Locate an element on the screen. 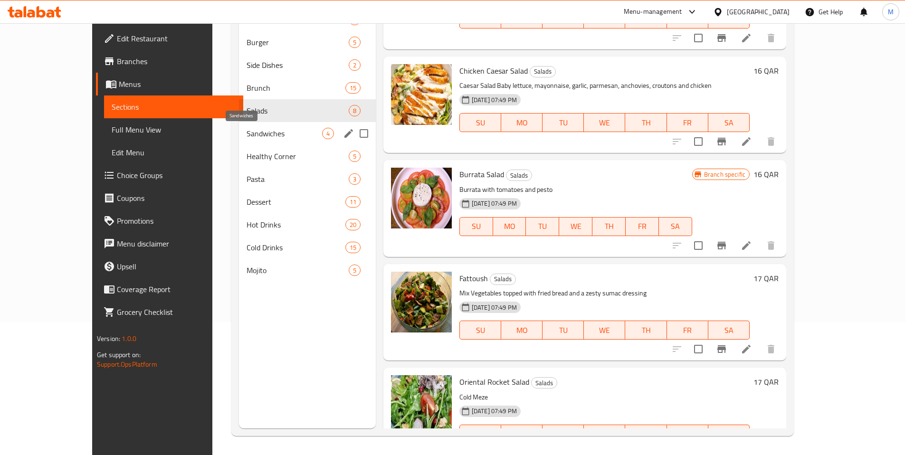 The height and width of the screenshot is (455, 905). p: Cold Meze is located at coordinates (604, 397).